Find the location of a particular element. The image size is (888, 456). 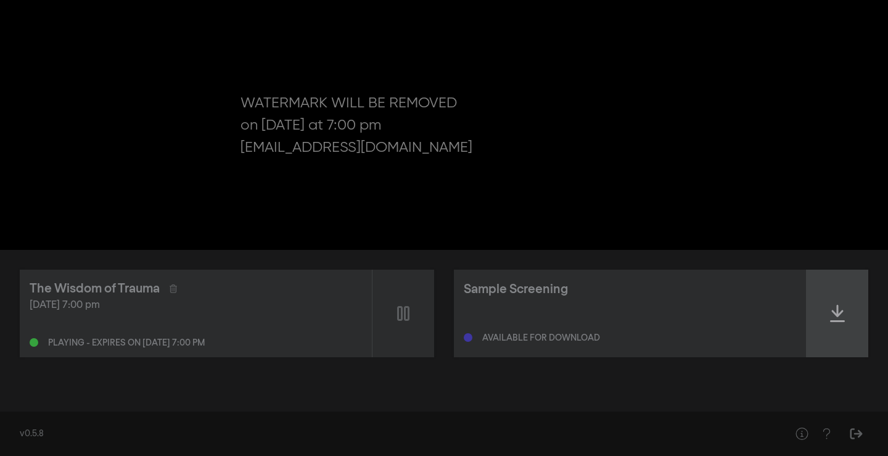

div: v0.5.8 is located at coordinates (392, 434).